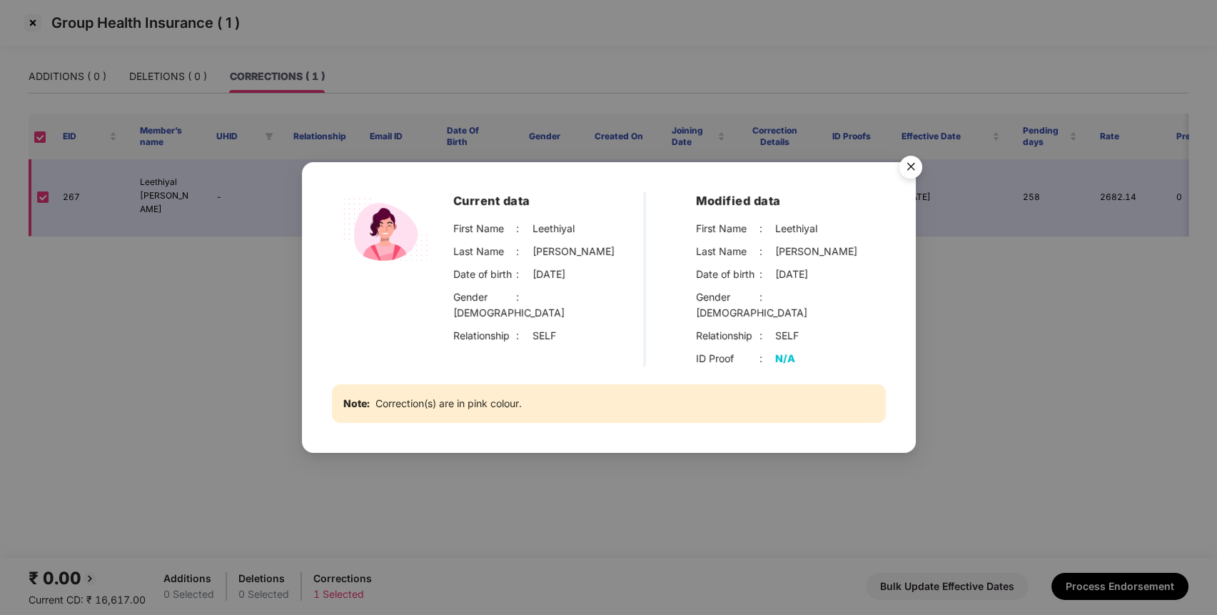 The width and height of the screenshot is (1217, 615). I want to click on div: ID Proof, so click(727, 358).